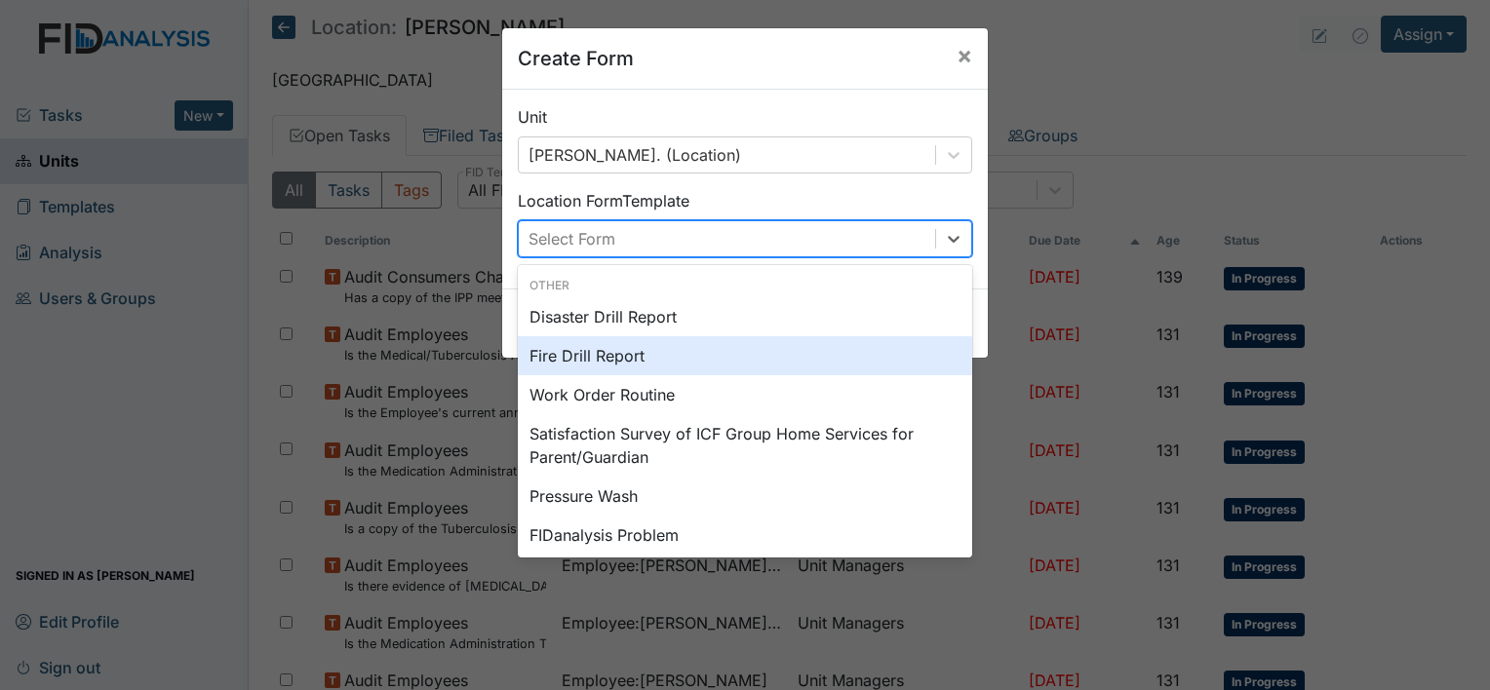  What do you see at coordinates (745, 574) in the screenshot?
I see `div: HVAC PM` at bounding box center [745, 574].